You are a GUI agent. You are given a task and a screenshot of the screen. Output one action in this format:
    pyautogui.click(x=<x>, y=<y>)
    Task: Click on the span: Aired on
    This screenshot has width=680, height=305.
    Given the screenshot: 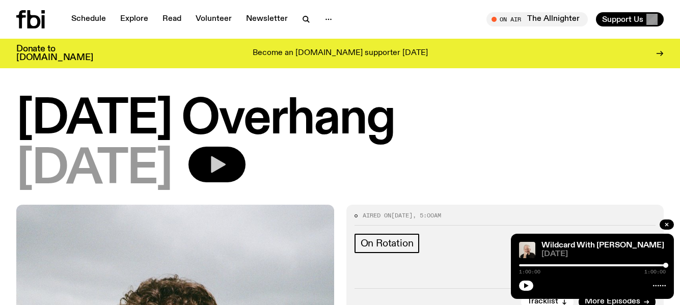 What is the action you would take?
    pyautogui.click(x=377, y=215)
    